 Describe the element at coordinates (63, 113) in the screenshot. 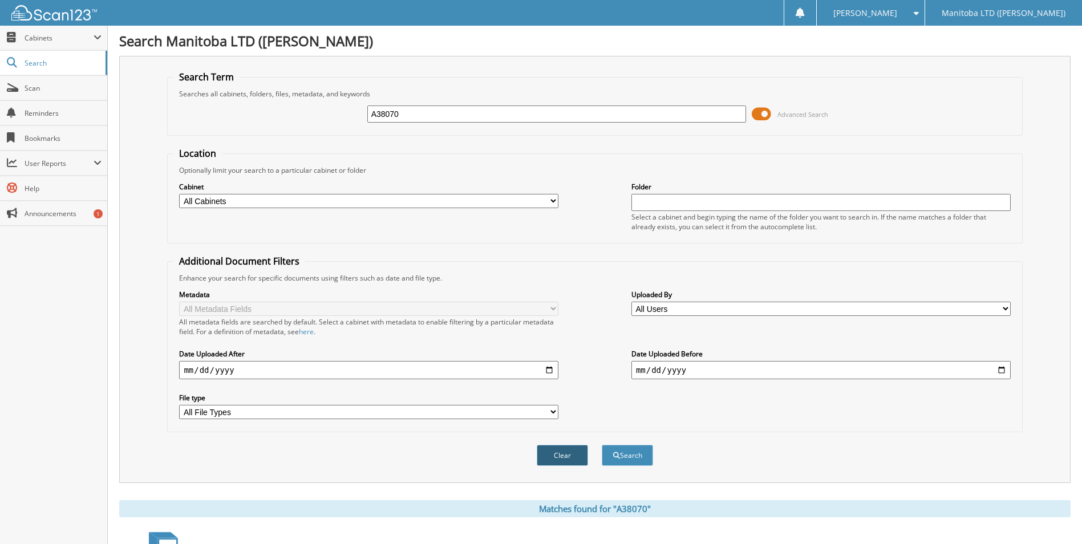

I see `span: Reminders` at that location.